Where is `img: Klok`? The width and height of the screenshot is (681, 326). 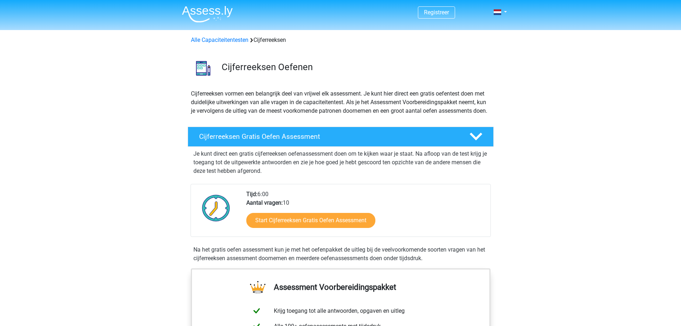 img: Klok is located at coordinates (216, 208).